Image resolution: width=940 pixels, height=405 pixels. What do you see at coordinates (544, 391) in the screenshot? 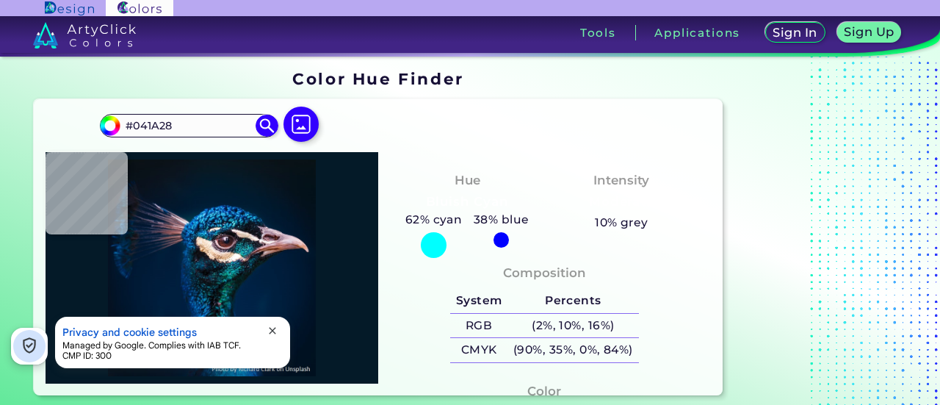
I see `h4: Color` at bounding box center [544, 391].